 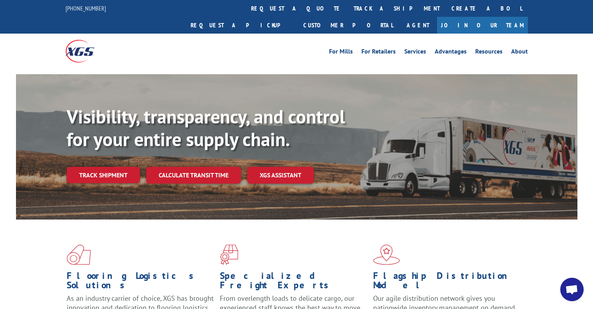 I want to click on a: Track shipment, so click(x=103, y=175).